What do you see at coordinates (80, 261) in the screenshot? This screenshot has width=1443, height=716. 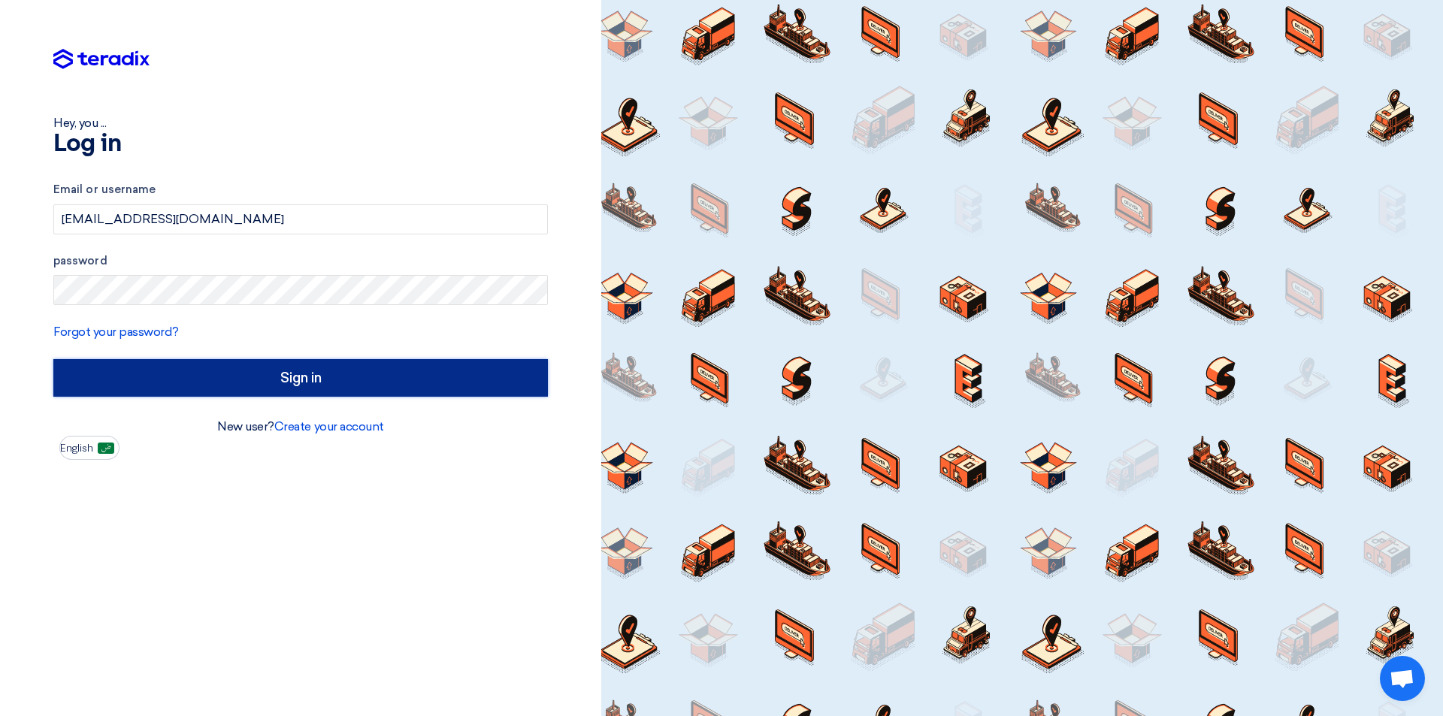 I see `font: password` at bounding box center [80, 261].